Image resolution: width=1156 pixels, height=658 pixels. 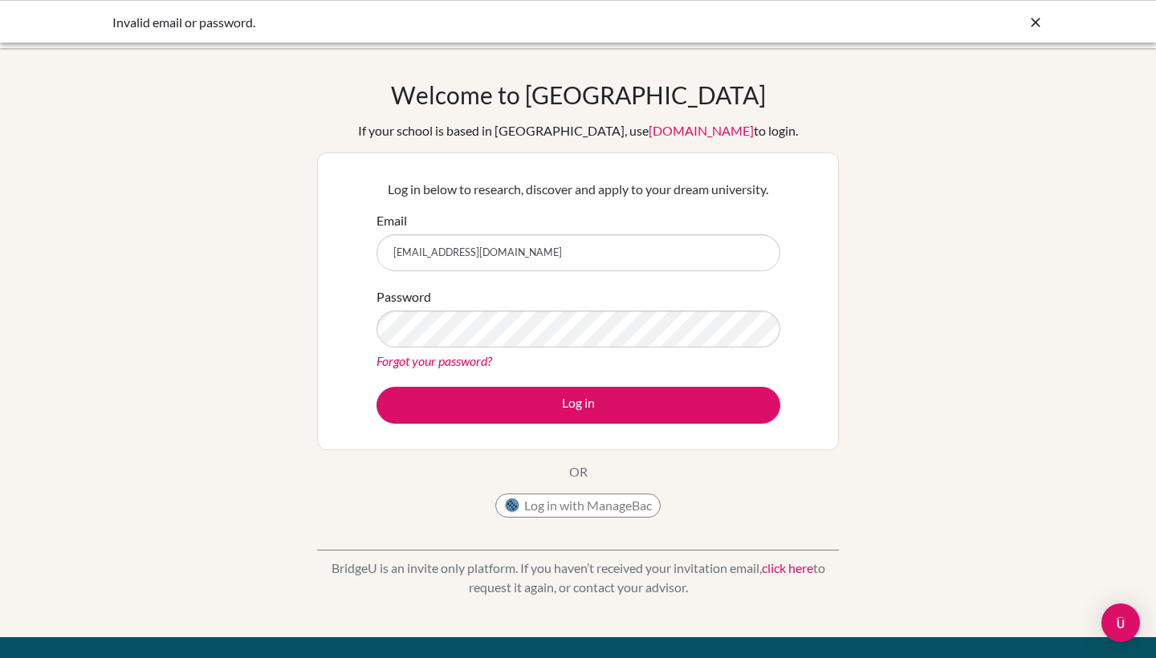 I want to click on p: Log in below to research, discover and apply to your dream university., so click(x=578, y=189).